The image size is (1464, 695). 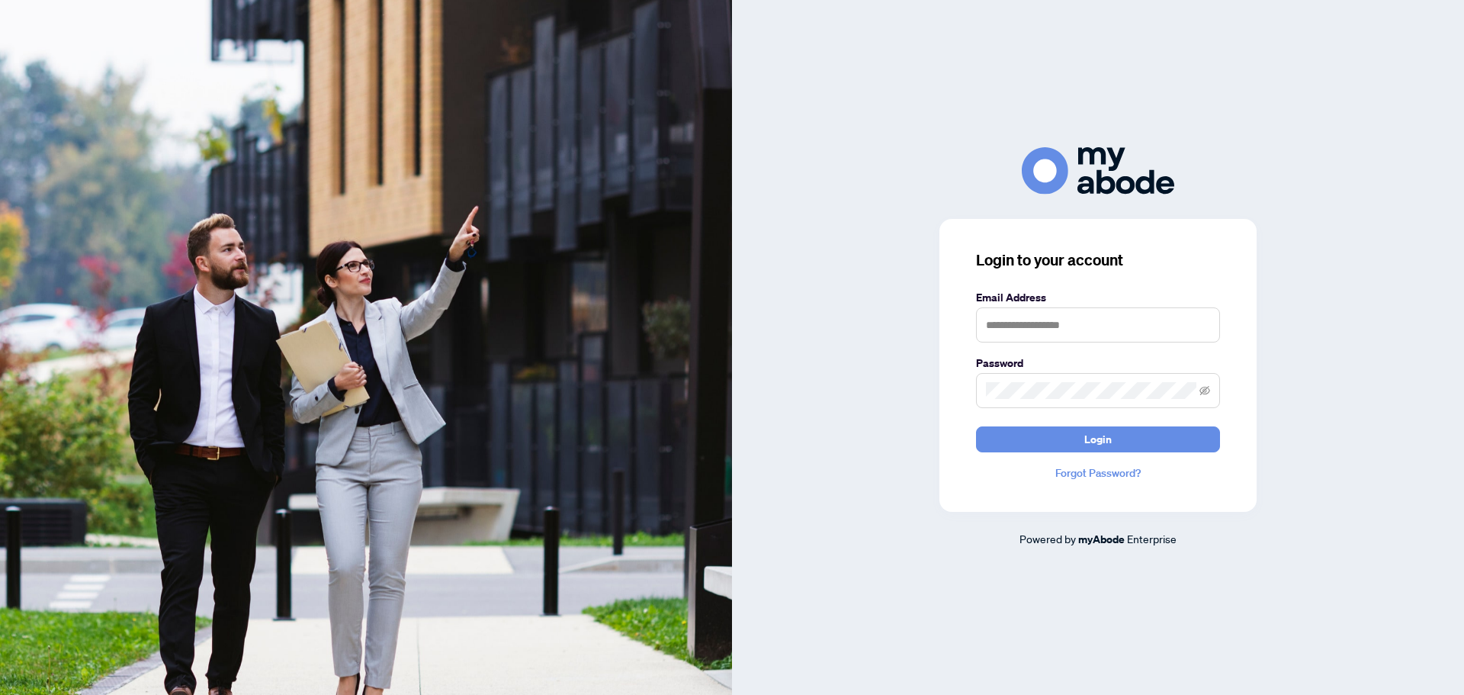 I want to click on span: eye-invisible, so click(x=1205, y=390).